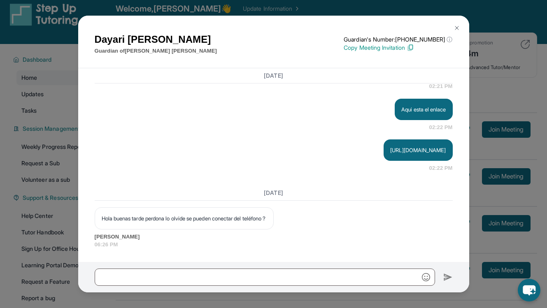  Describe the element at coordinates (274, 245) in the screenshot. I see `span: 06:26 PM` at that location.